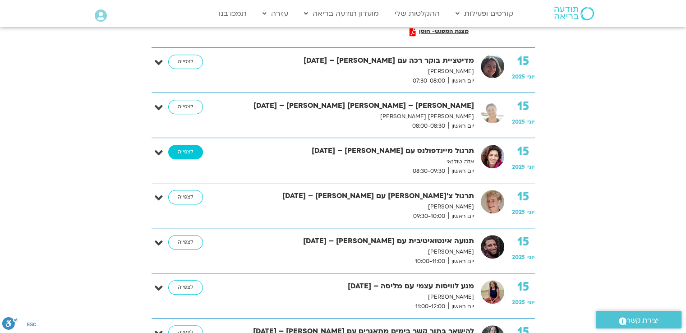  What do you see at coordinates (233, 14) in the screenshot?
I see `a: תמכו בנו` at bounding box center [233, 14].